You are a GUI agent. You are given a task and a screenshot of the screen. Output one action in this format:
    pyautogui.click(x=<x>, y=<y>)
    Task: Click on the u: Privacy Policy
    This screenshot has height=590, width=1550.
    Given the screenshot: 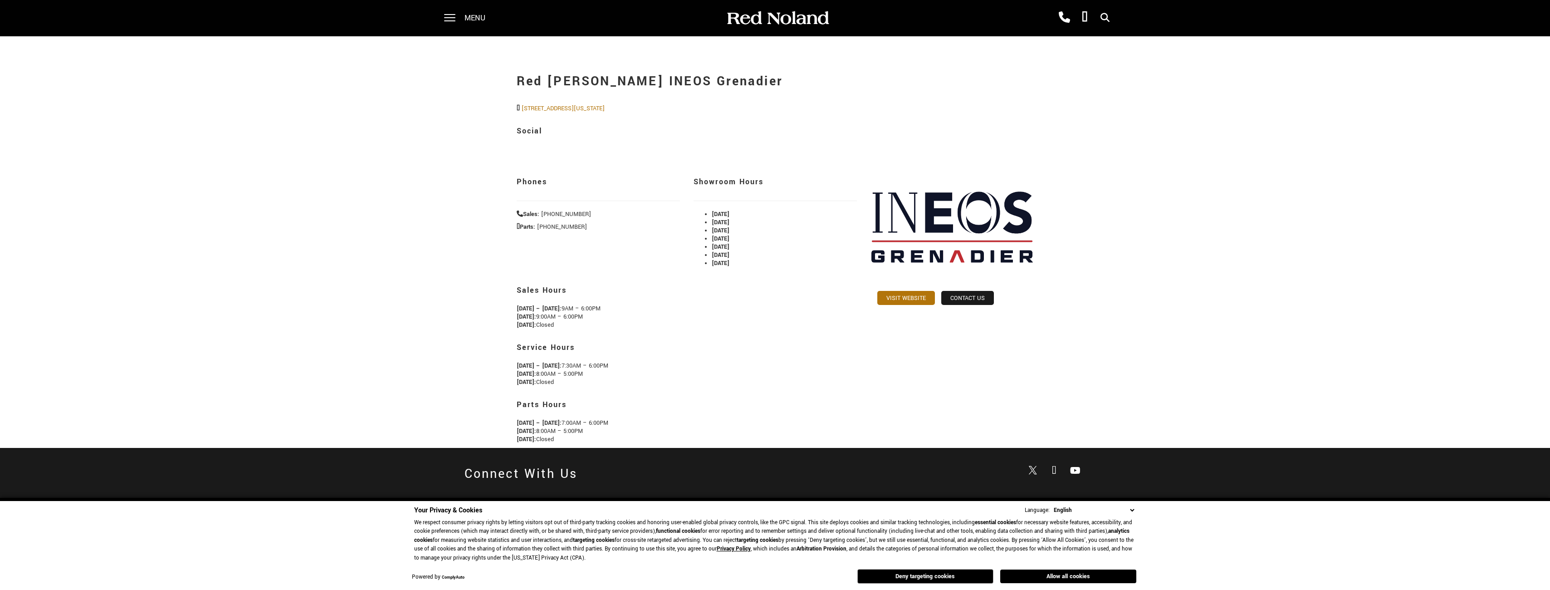 What is the action you would take?
    pyautogui.click(x=733, y=548)
    